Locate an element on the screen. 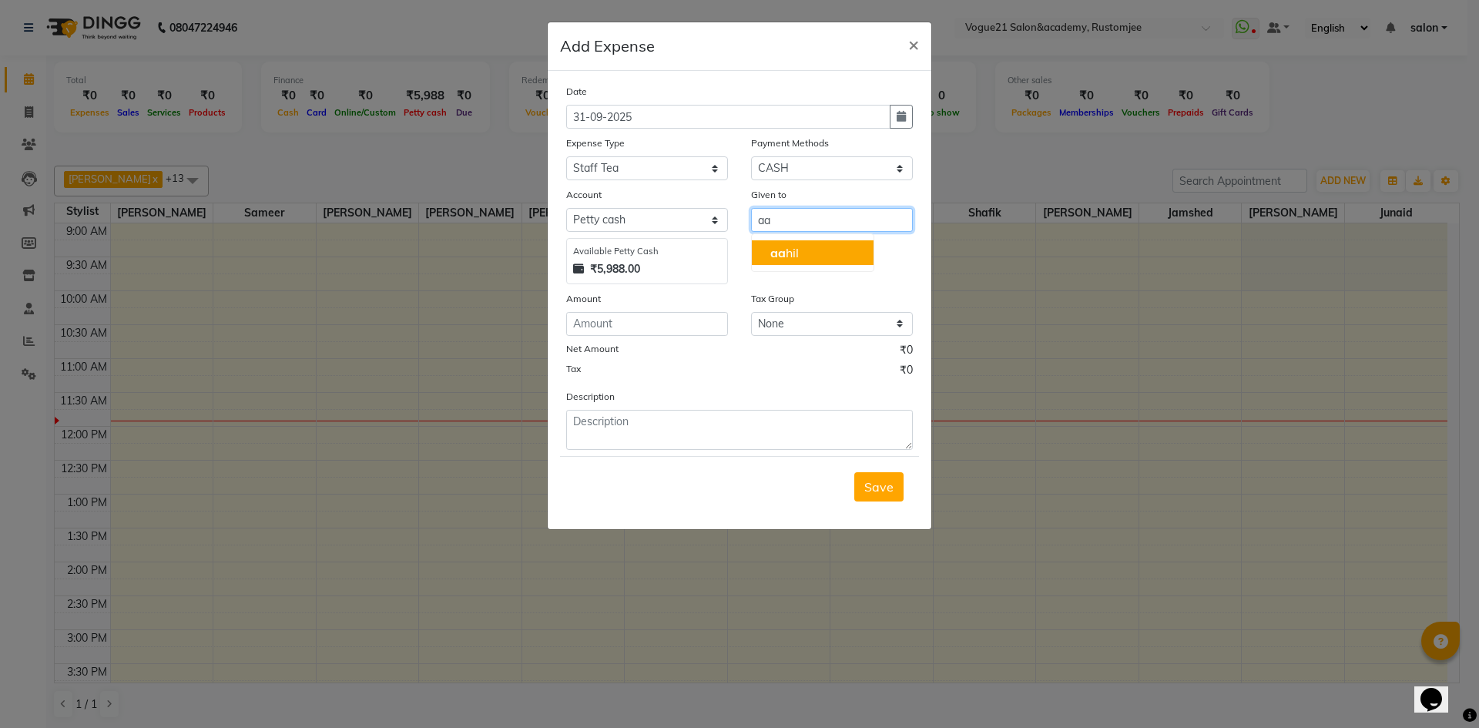 This screenshot has width=1479, height=728. label: Net Amount is located at coordinates (592, 349).